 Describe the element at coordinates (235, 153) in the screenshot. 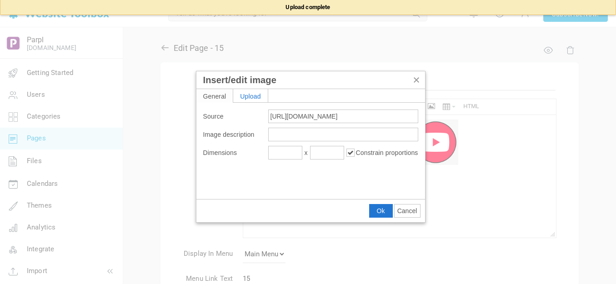

I see `label: Dimensions` at that location.